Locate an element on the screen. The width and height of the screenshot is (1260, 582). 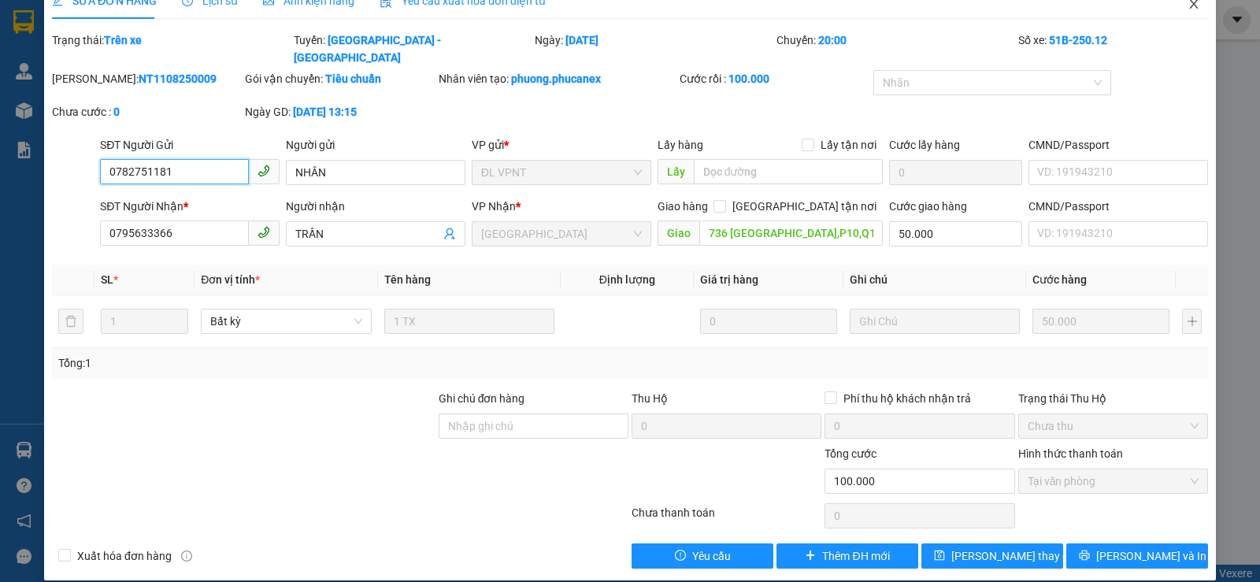
b: 51B-250.12 is located at coordinates (1078, 40).